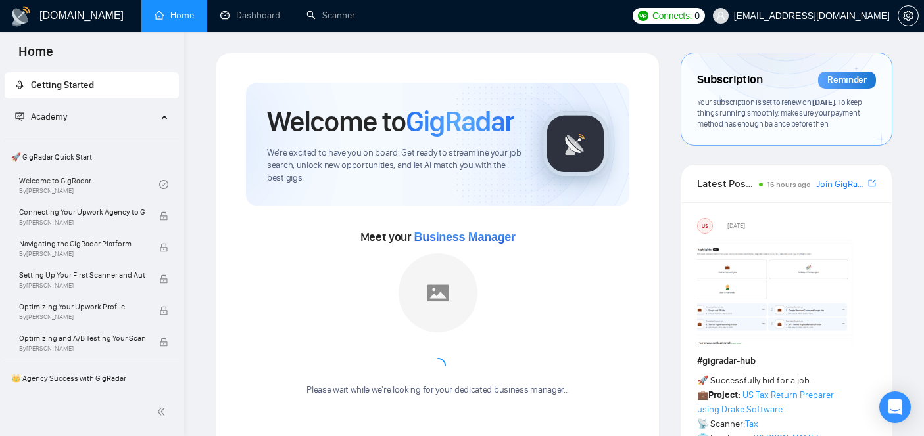 Image resolution: width=924 pixels, height=436 pixels. Describe the element at coordinates (729, 80) in the screenshot. I see `span: Subscription` at that location.